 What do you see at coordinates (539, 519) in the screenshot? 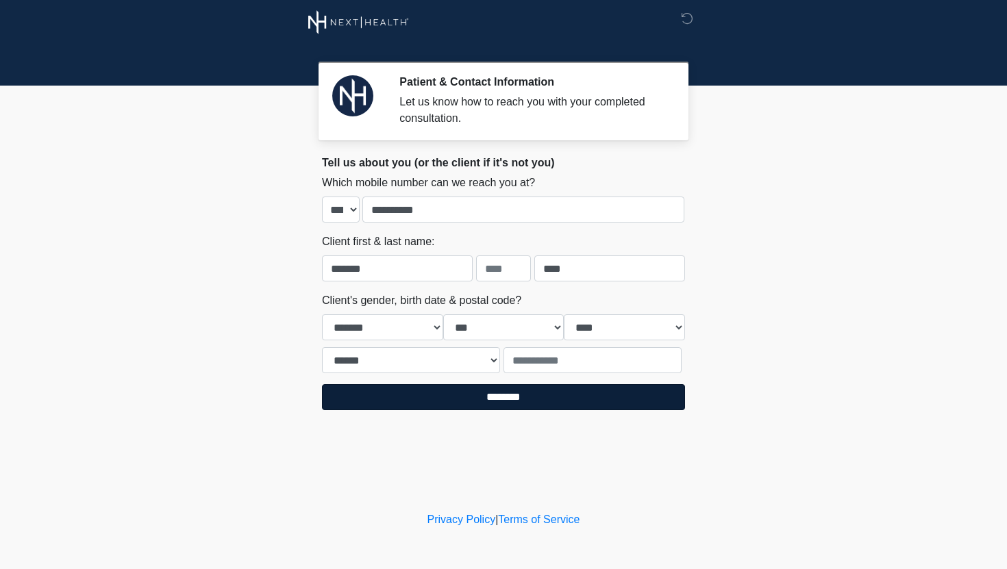
I see `a: Terms of Service` at bounding box center [539, 519].